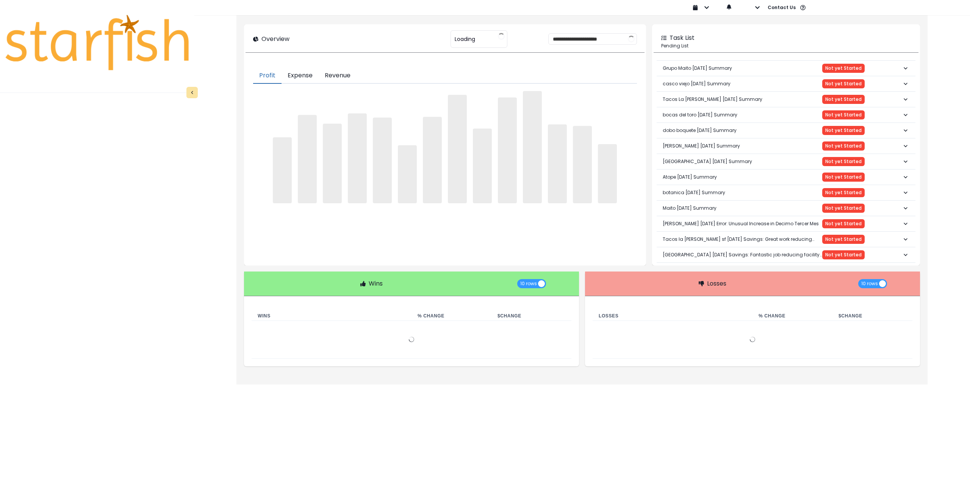 The image size is (970, 482). I want to click on th: Losses, so click(673, 316).